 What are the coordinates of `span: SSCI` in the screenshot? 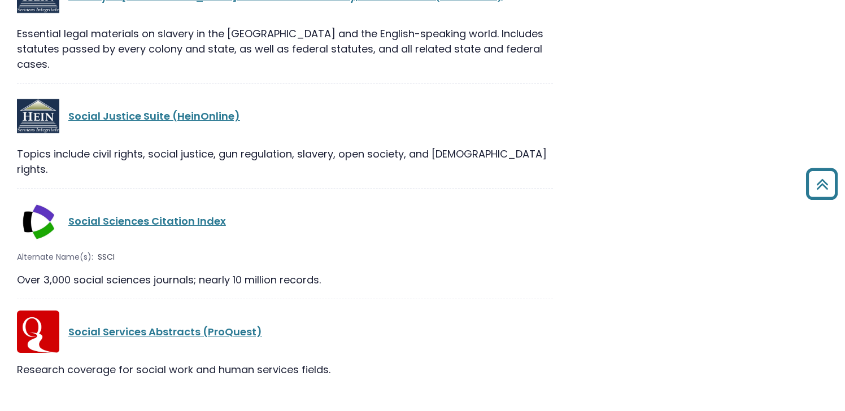 It's located at (106, 257).